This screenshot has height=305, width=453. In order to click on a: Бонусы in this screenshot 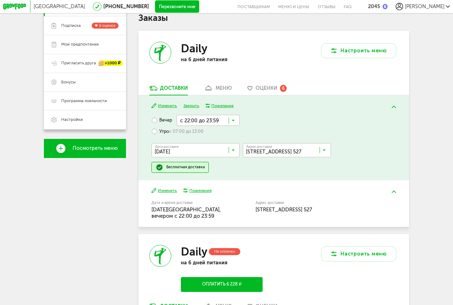, I will do `click(85, 82)`.